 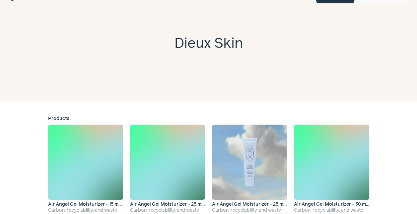 What do you see at coordinates (86, 169) in the screenshot?
I see `a: Air Angel Gel Moisturizer - 15 mL Air Angel Gel Moisturizer - 15 mL Carbon, recyclability, and waste` at bounding box center [86, 169].